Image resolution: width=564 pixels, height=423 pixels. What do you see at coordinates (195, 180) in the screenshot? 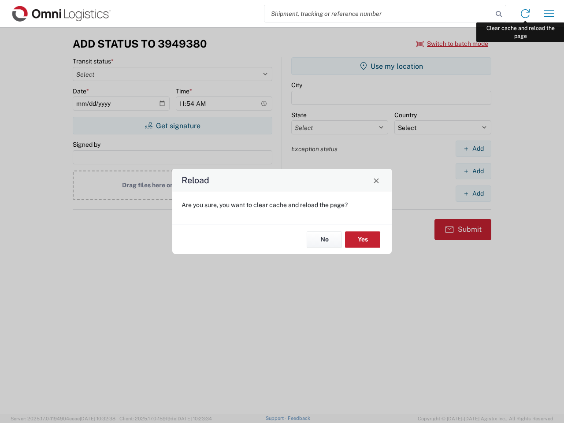
I see `h4: Reload` at bounding box center [195, 180].